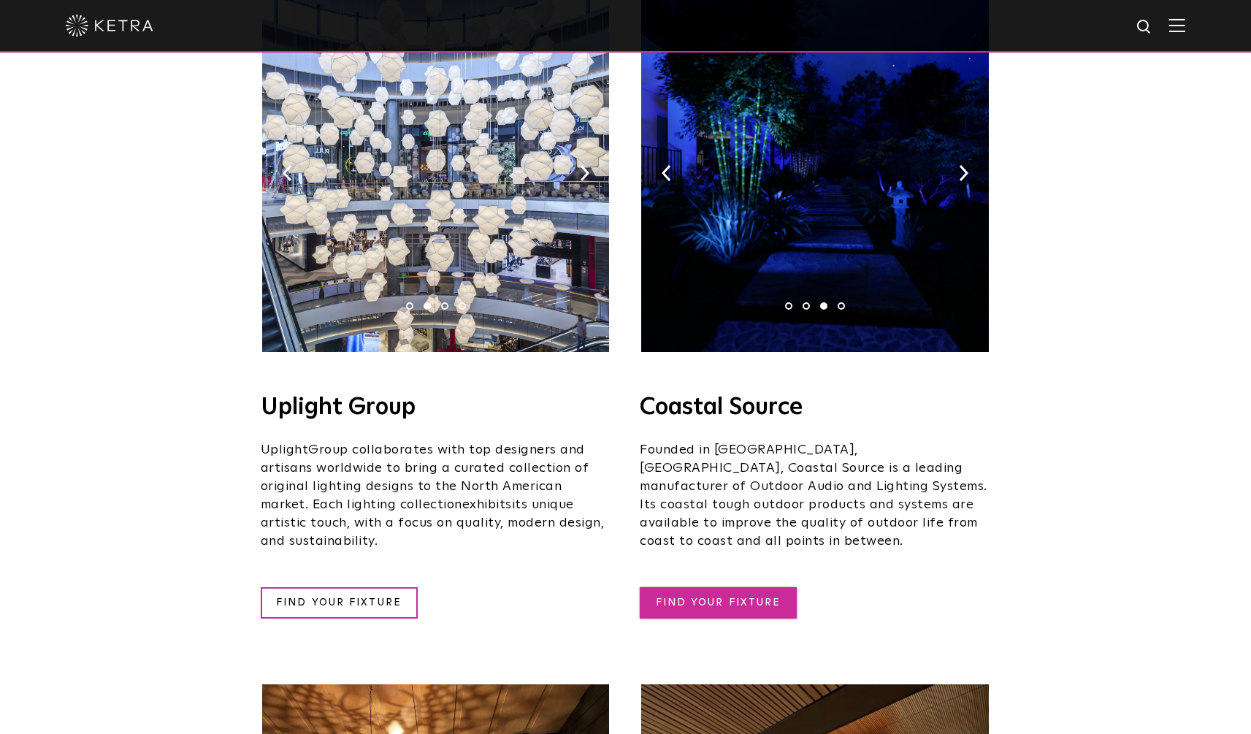 The height and width of the screenshot is (734, 1251). Describe the element at coordinates (110, 26) in the screenshot. I see `img: ketra-logo-2019-white` at that location.